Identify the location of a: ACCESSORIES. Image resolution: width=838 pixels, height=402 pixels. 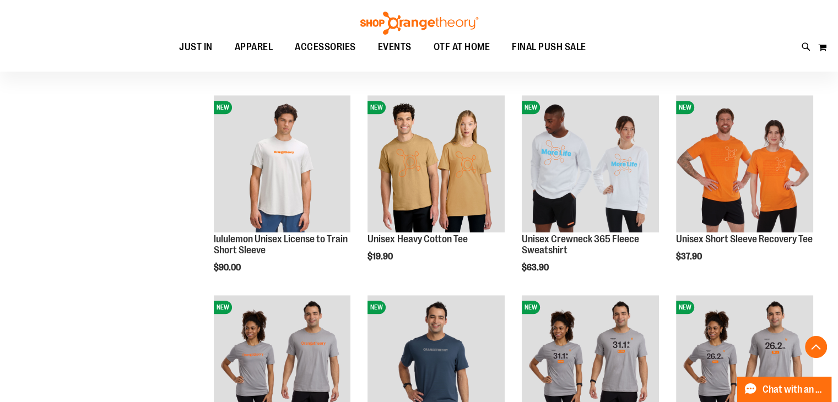
(325, 47).